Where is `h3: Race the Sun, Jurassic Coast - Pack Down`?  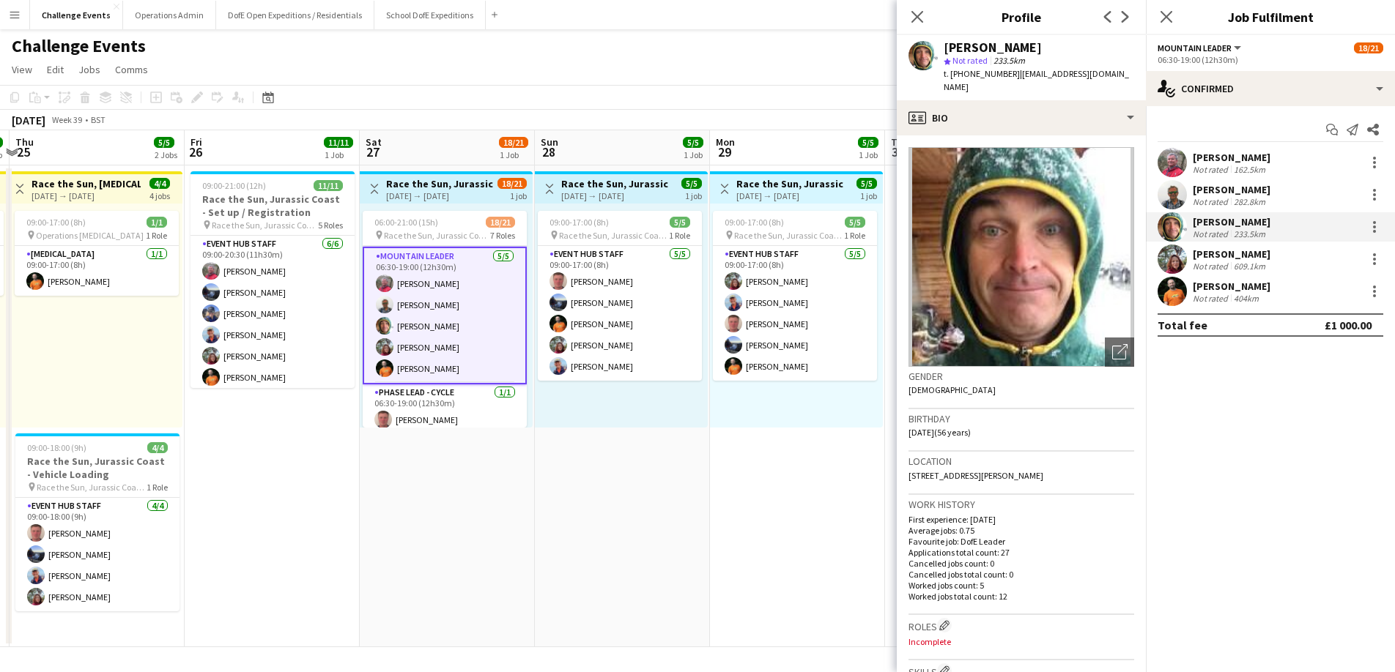 h3: Race the Sun, Jurassic Coast - Pack Down is located at coordinates (790, 184).